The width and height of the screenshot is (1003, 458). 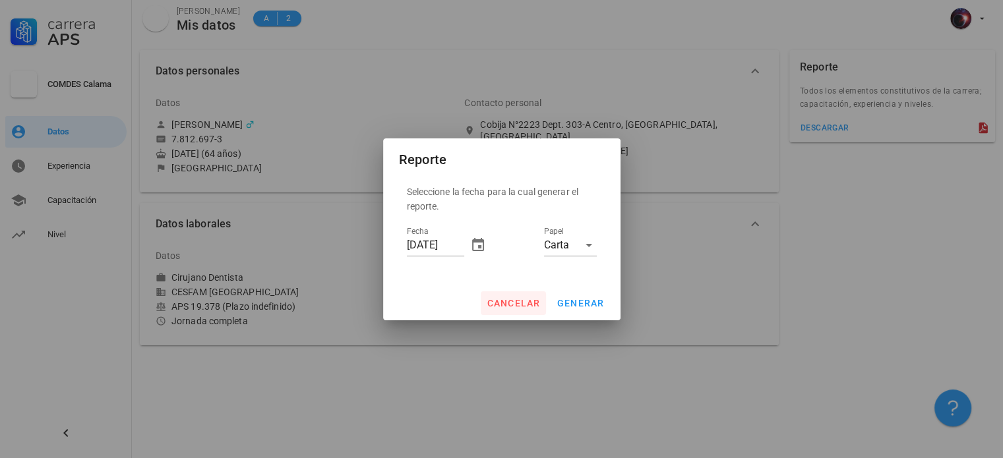 What do you see at coordinates (556, 245) in the screenshot?
I see `div: Carta` at bounding box center [556, 245].